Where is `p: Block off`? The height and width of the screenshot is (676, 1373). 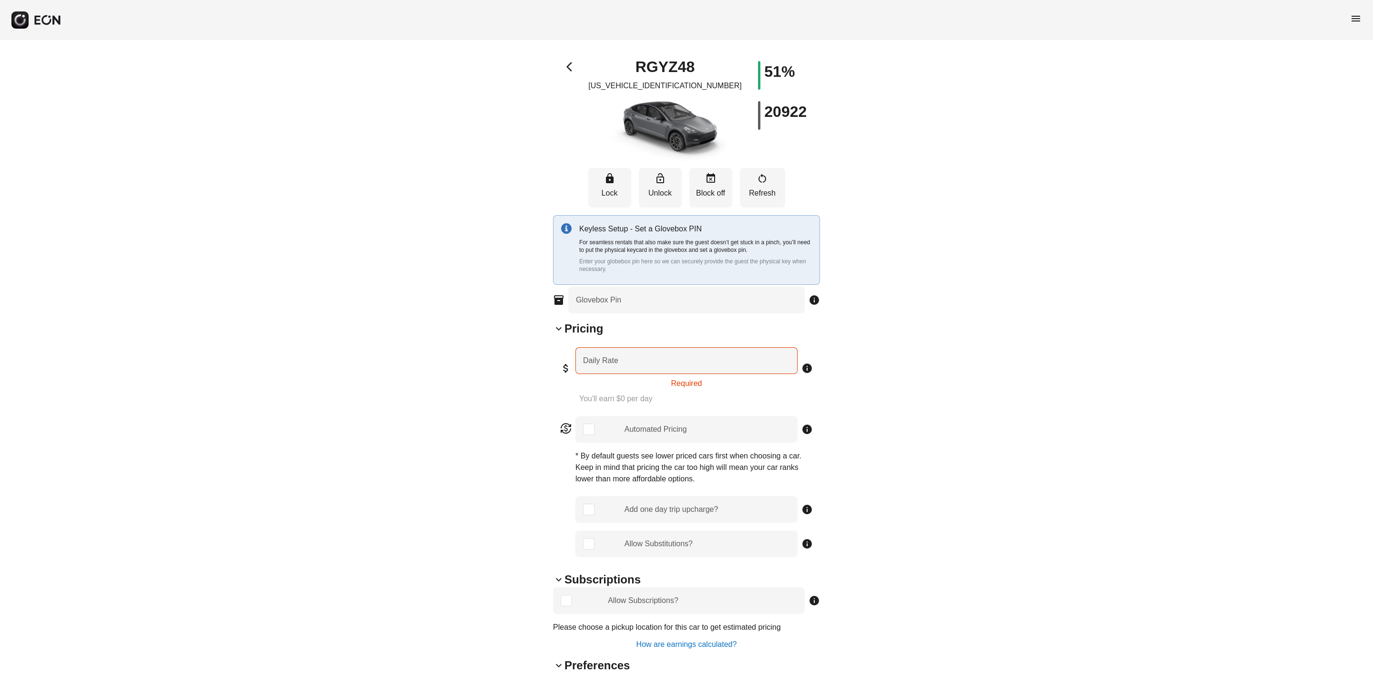 p: Block off is located at coordinates (711, 193).